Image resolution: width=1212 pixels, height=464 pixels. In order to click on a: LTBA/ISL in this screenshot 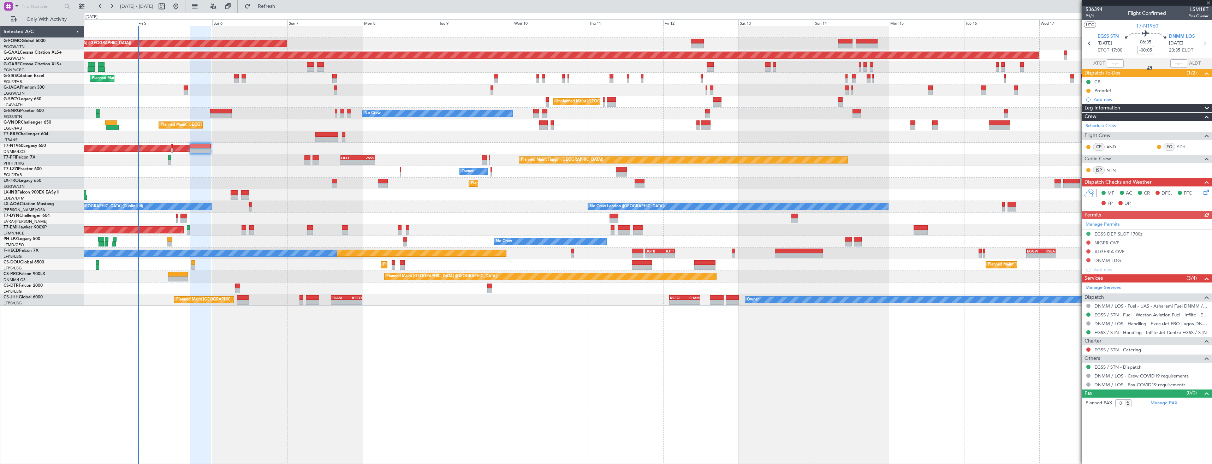, I will do `click(11, 140)`.